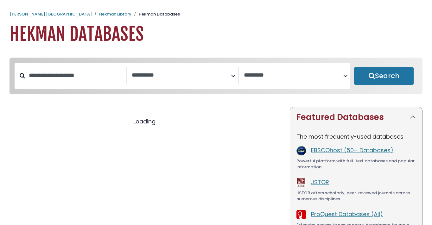  What do you see at coordinates (320, 182) in the screenshot?
I see `a: JSTOR` at bounding box center [320, 182].